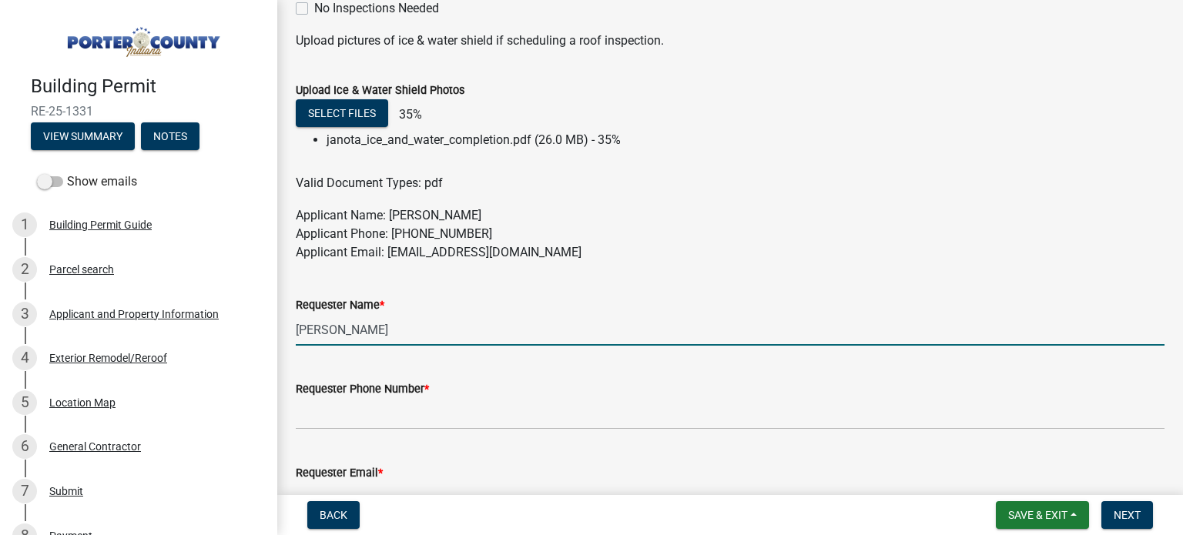  I want to click on div: Exterior Remodel/Reroof, so click(108, 358).